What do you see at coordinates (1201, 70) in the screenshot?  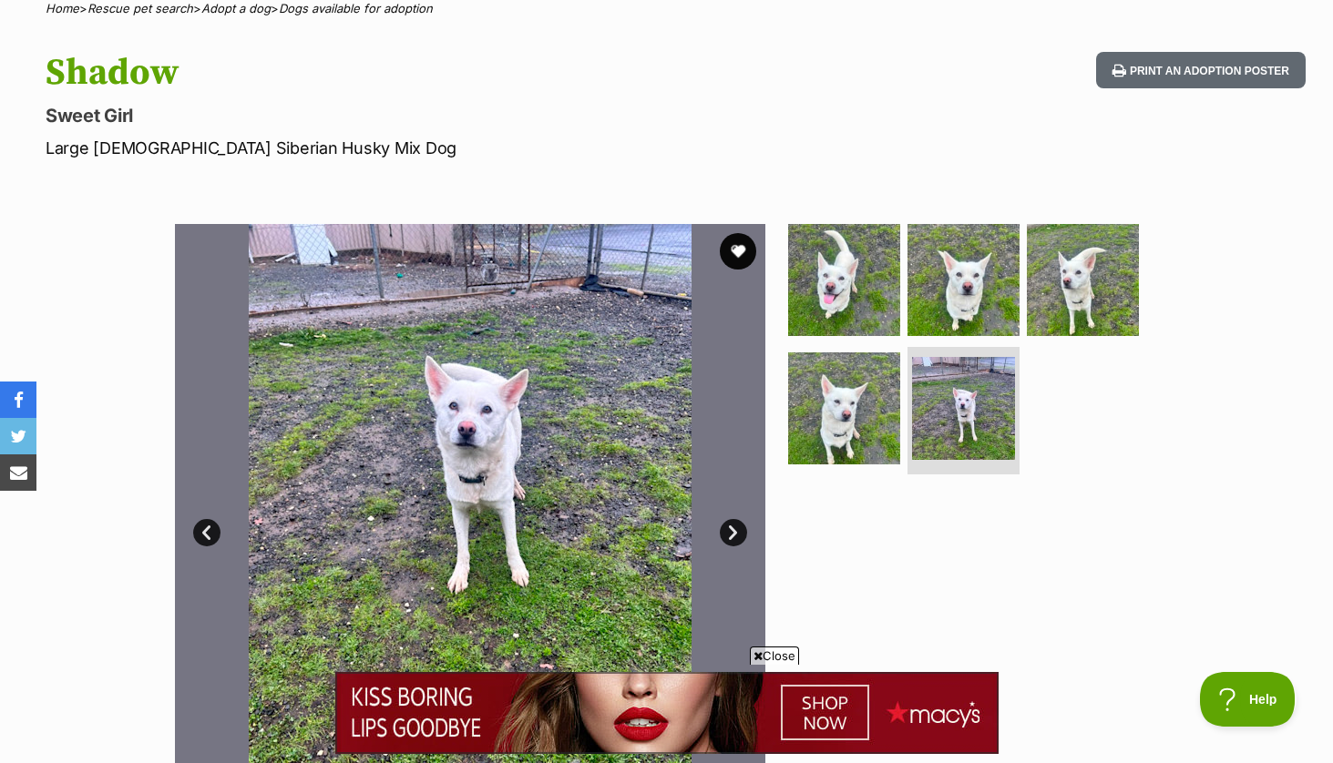 I see `button: Print an adoption poster` at bounding box center [1201, 70].